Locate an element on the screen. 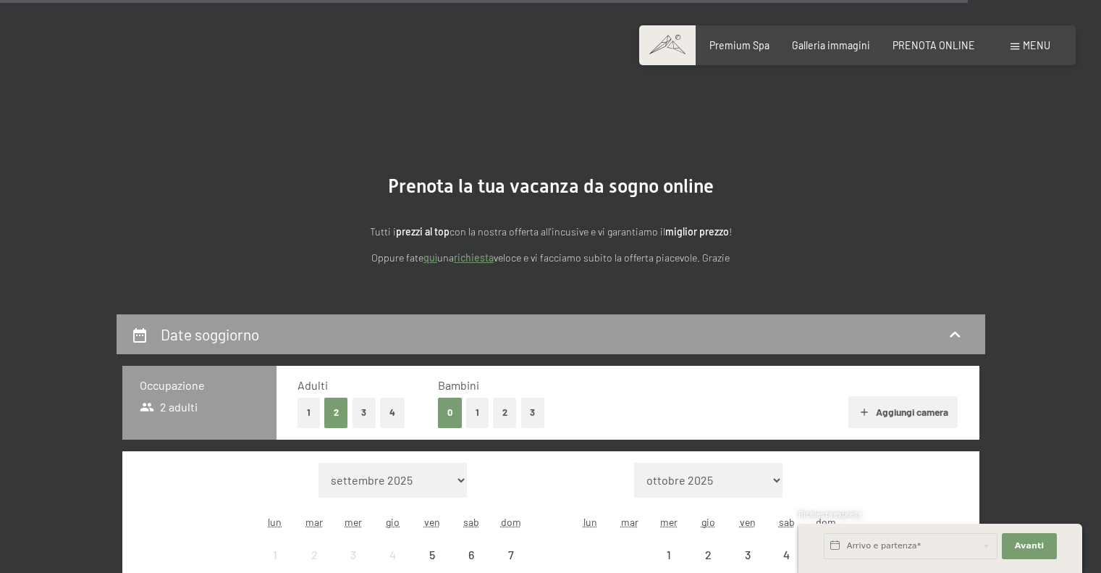 The image size is (1101, 573). button: 0 is located at coordinates (450, 412).